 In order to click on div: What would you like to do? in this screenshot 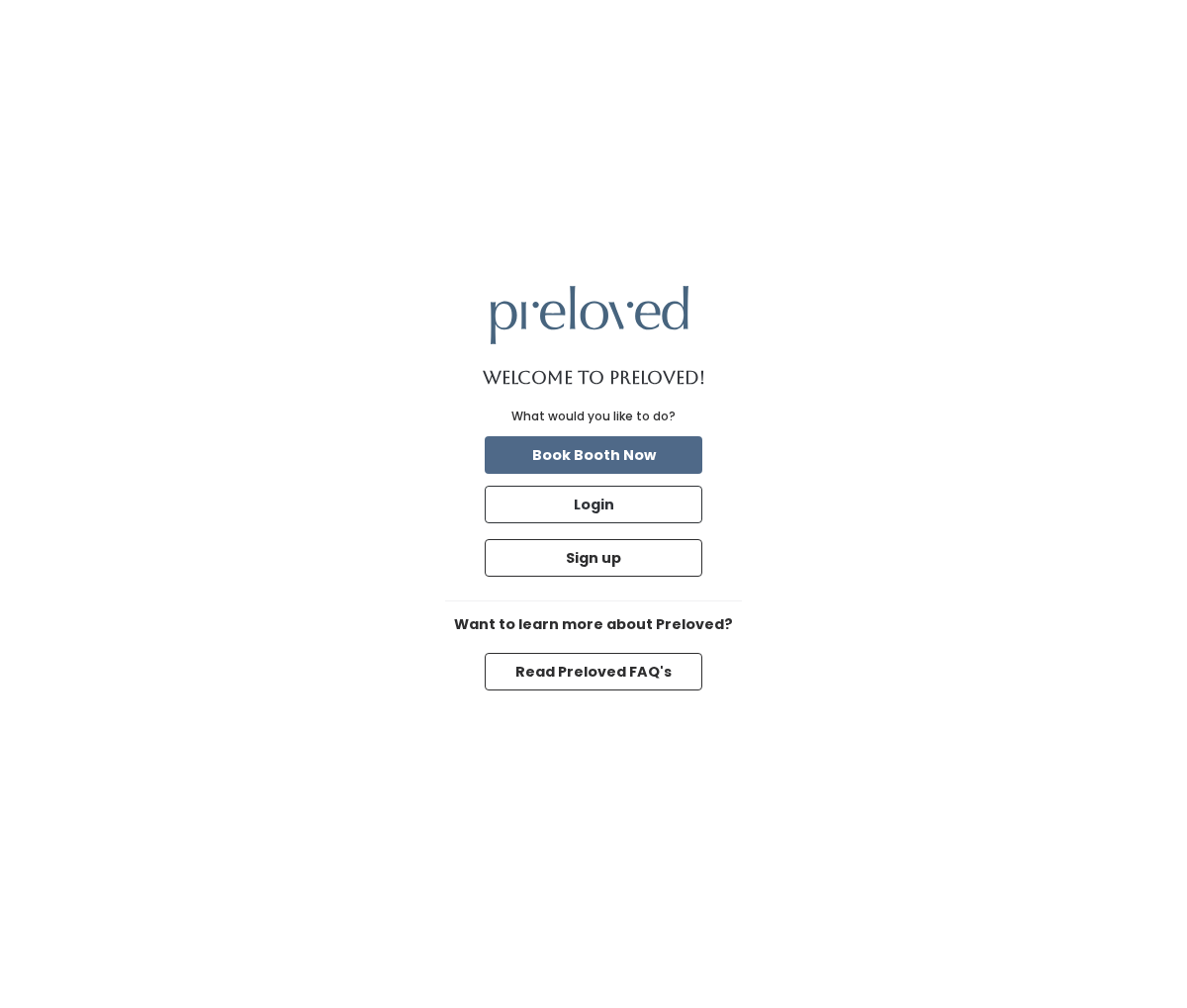, I will do `click(594, 417)`.